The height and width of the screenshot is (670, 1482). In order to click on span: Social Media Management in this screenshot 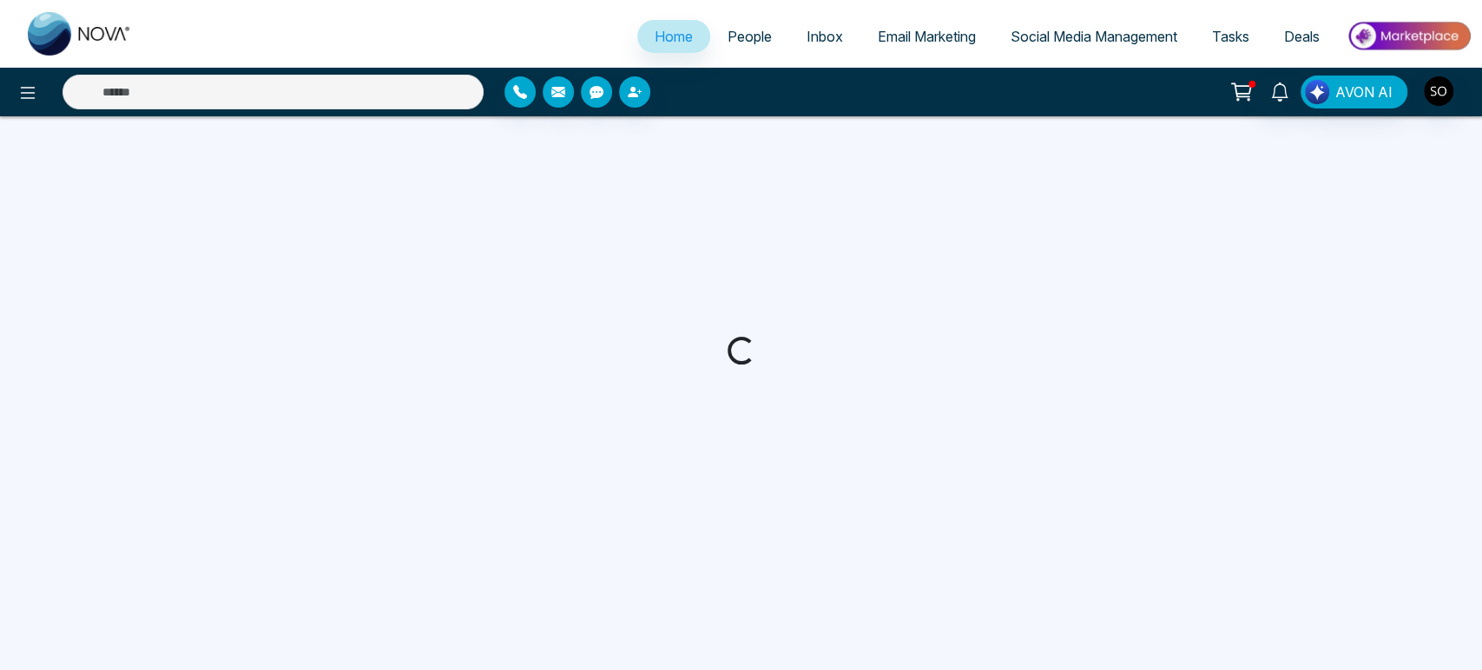, I will do `click(1094, 36)`.